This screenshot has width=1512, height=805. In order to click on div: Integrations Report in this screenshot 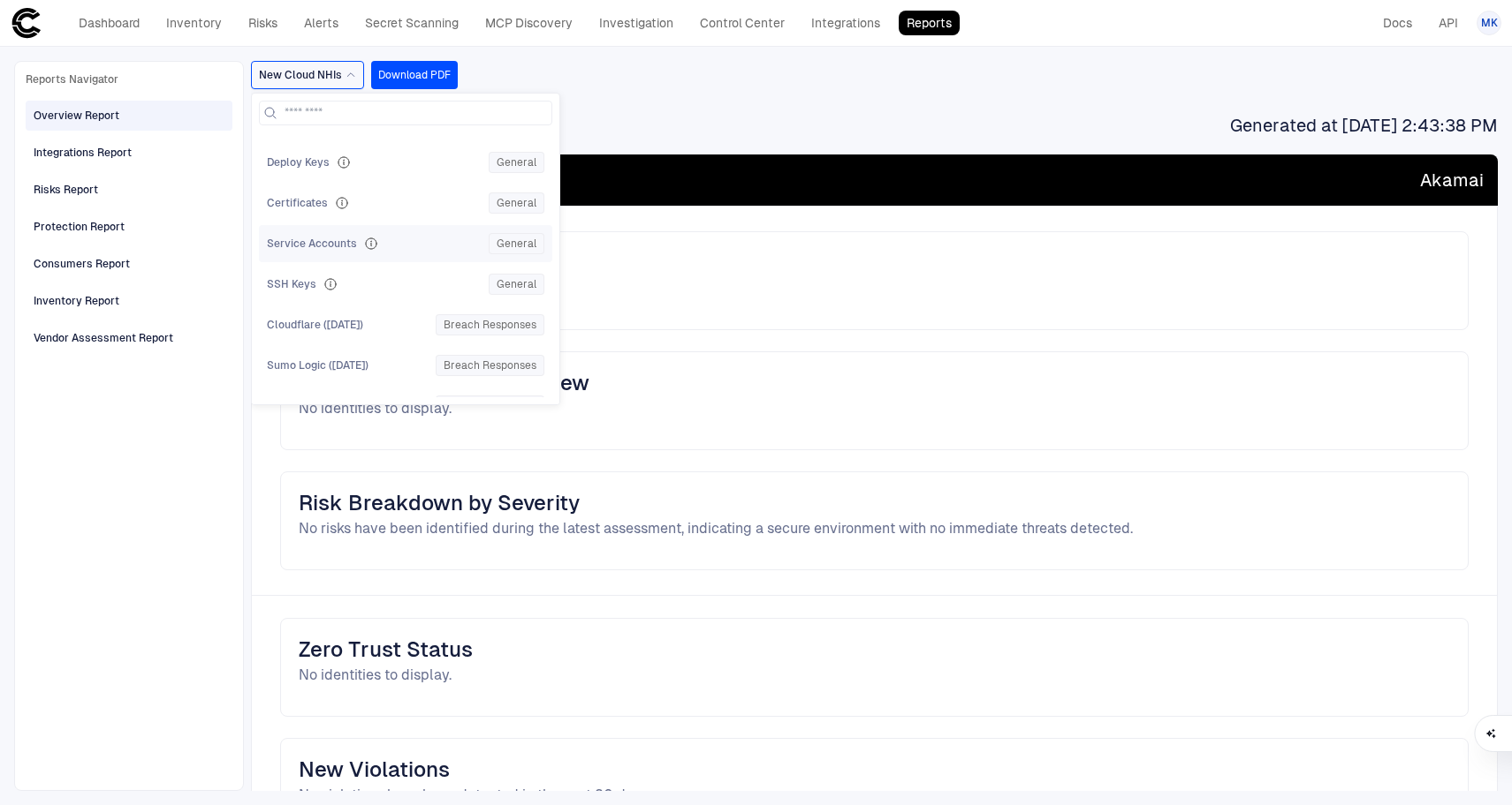, I will do `click(82, 153)`.